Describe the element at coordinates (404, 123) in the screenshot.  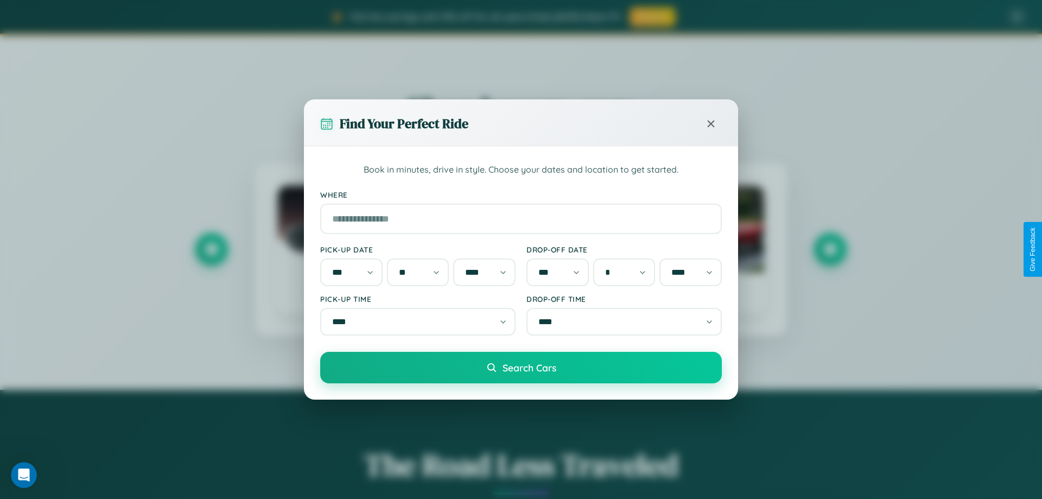
I see `h3: Find Your Perfect Ride` at that location.